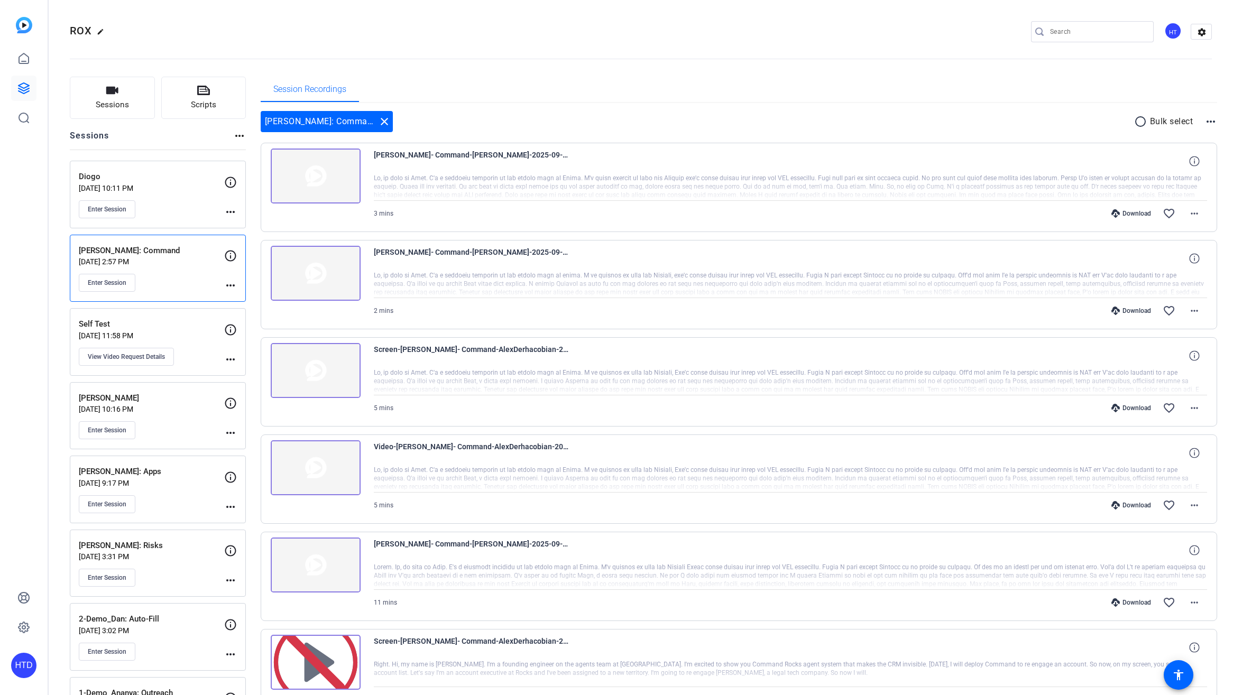  I want to click on input: Search, so click(1097, 32).